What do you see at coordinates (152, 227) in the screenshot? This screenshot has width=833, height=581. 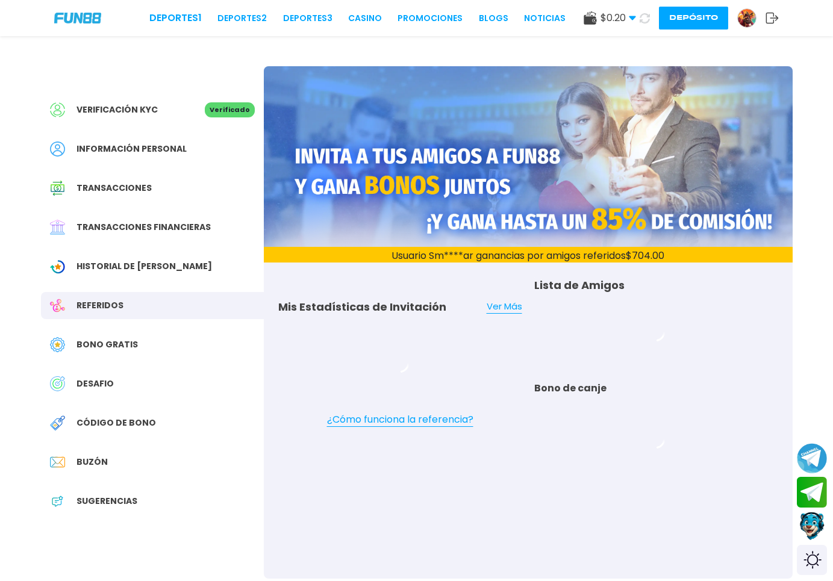 I see `a: Financial TransactionTransacciones financieras` at bounding box center [152, 227].